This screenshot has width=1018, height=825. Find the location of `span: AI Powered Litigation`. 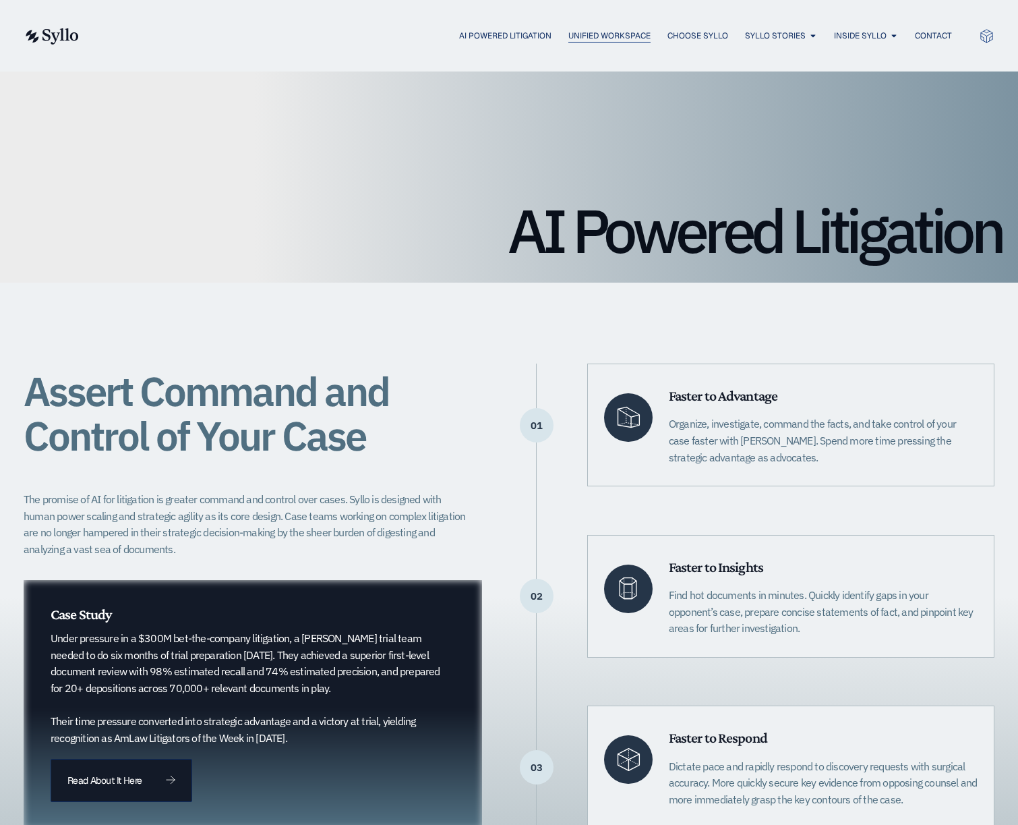

span: AI Powered Litigation is located at coordinates (505, 36).